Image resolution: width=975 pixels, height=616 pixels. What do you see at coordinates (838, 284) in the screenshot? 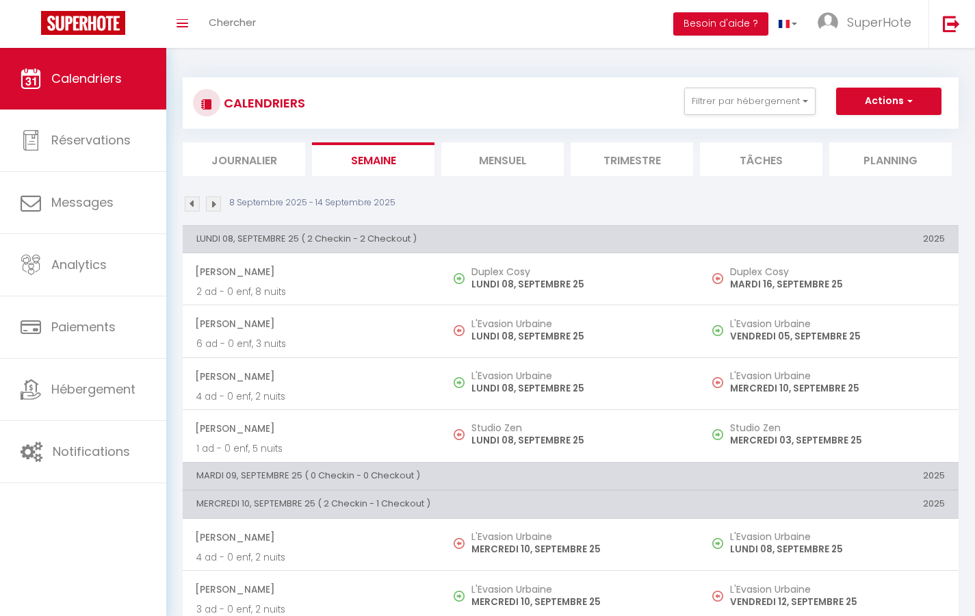
I see `p: MARDI 16, SEPTEMBRE 25` at bounding box center [838, 284].